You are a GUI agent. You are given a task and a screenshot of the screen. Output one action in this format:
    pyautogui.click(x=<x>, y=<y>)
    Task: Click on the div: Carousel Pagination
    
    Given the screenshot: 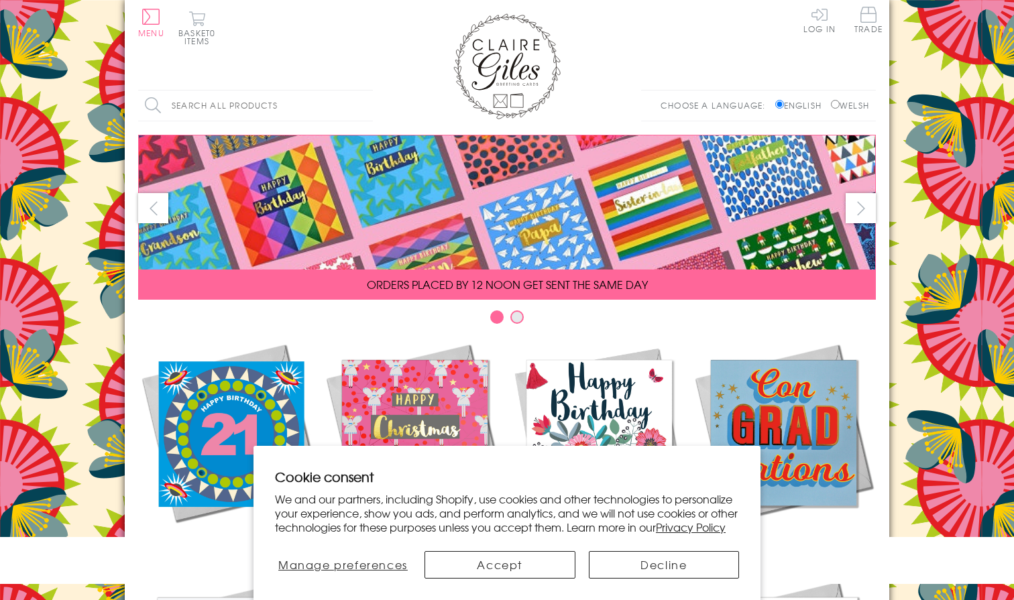 What is the action you would take?
    pyautogui.click(x=507, y=320)
    